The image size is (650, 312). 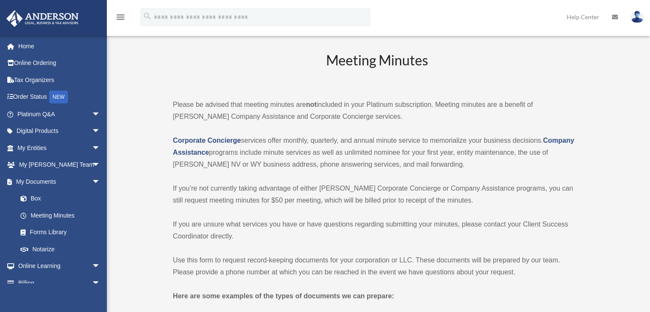 What do you see at coordinates (62, 249) in the screenshot?
I see `a: Notarize` at bounding box center [62, 249].